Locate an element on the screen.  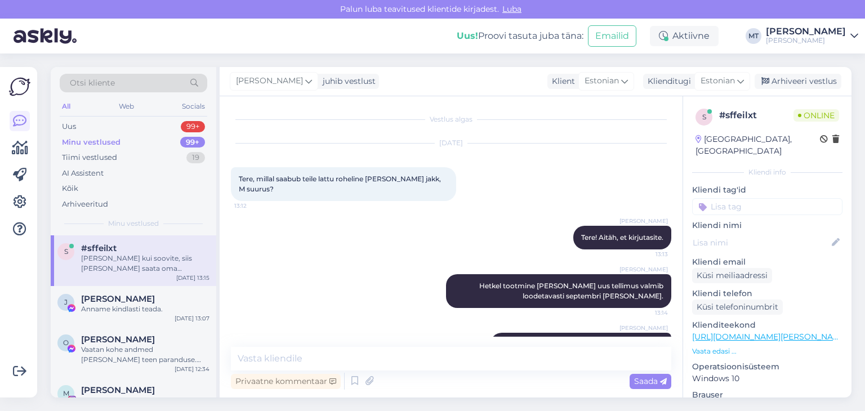
span: Saada is located at coordinates (650, 381).